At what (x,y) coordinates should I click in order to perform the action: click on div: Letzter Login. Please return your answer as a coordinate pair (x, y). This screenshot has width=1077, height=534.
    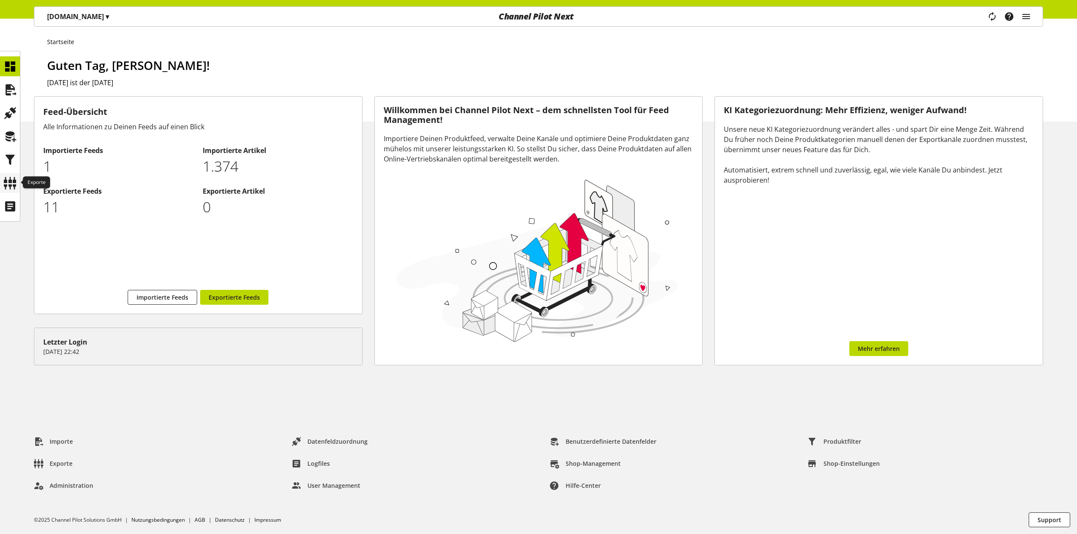
    Looking at the image, I should click on (198, 342).